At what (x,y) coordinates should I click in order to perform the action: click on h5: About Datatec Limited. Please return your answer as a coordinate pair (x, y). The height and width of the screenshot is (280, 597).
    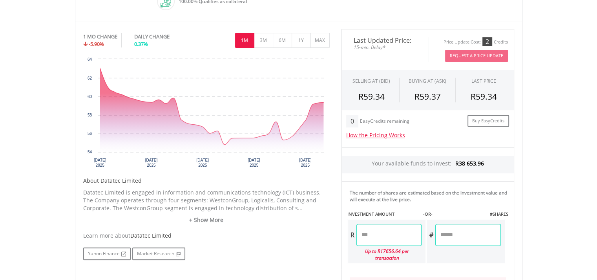
    Looking at the image, I should click on (206, 181).